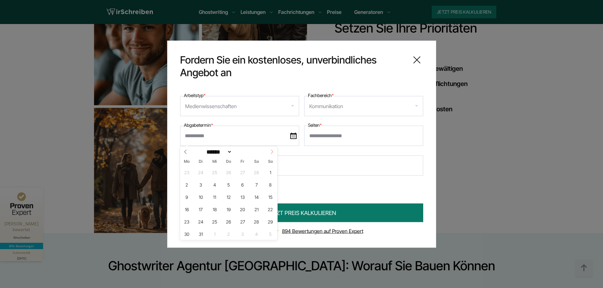 The height and width of the screenshot is (288, 603). What do you see at coordinates (187, 162) in the screenshot?
I see `span: Mo` at bounding box center [187, 162].